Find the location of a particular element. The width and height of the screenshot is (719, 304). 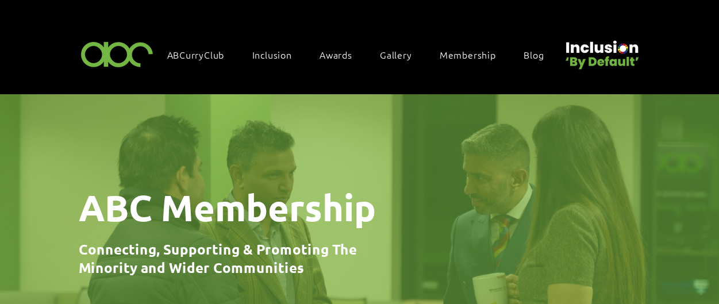

nav: Site is located at coordinates (362, 55).